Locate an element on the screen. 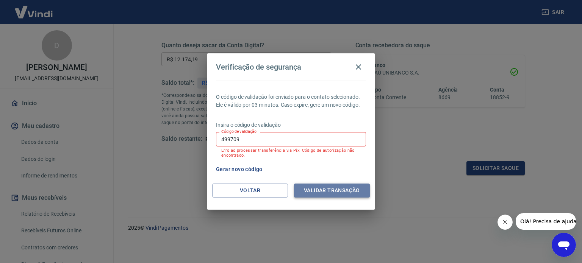 Image resolution: width=582 pixels, height=263 pixels. p: Insira o código de validação is located at coordinates (291, 125).